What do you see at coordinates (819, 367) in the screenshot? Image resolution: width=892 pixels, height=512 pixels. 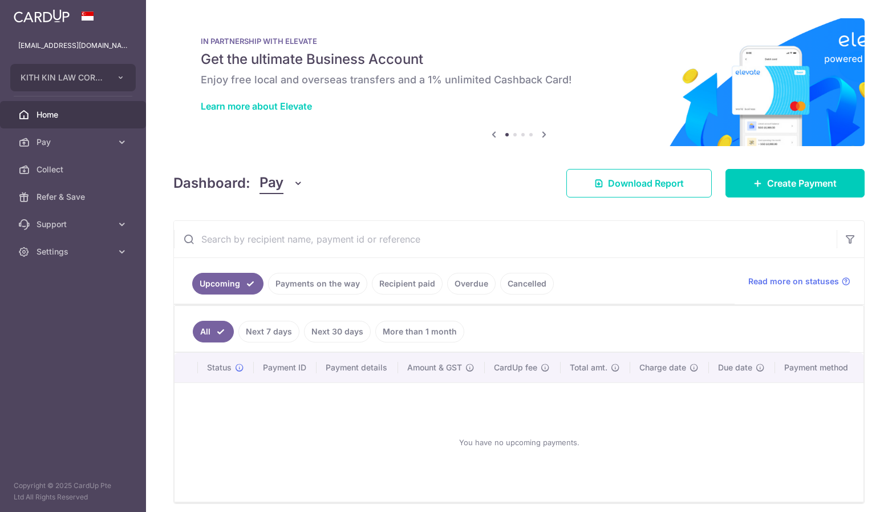 I see `th: Payment method` at bounding box center [819, 367].